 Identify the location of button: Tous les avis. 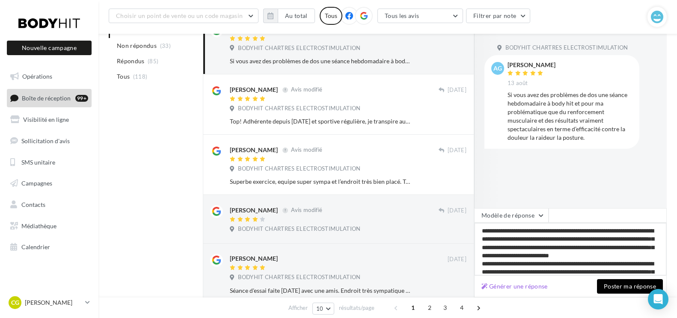
(420, 16).